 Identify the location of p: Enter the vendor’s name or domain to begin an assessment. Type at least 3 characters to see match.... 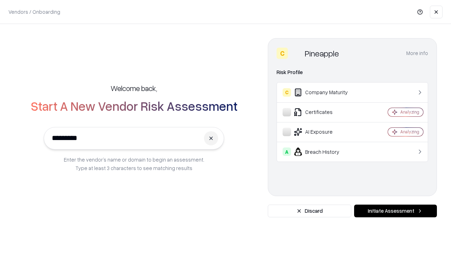
(134, 163).